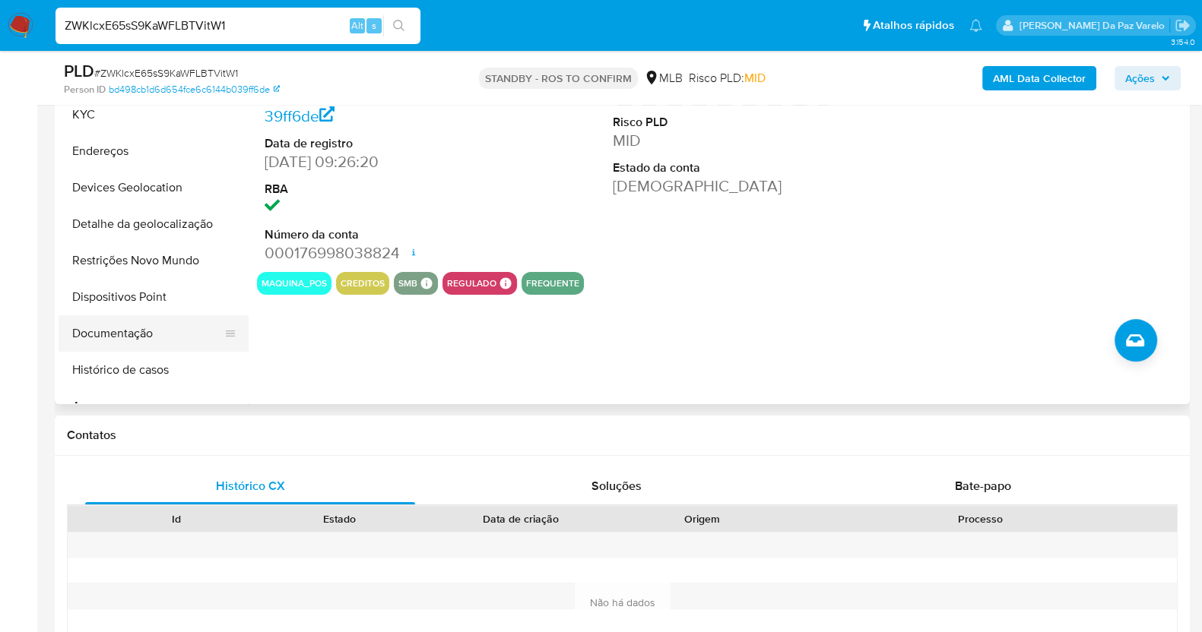 This screenshot has height=632, width=1202. I want to click on button: frequente, so click(553, 284).